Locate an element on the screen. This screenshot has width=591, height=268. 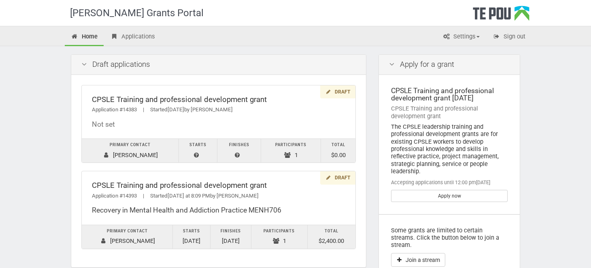
a: Applications is located at coordinates (133, 37).